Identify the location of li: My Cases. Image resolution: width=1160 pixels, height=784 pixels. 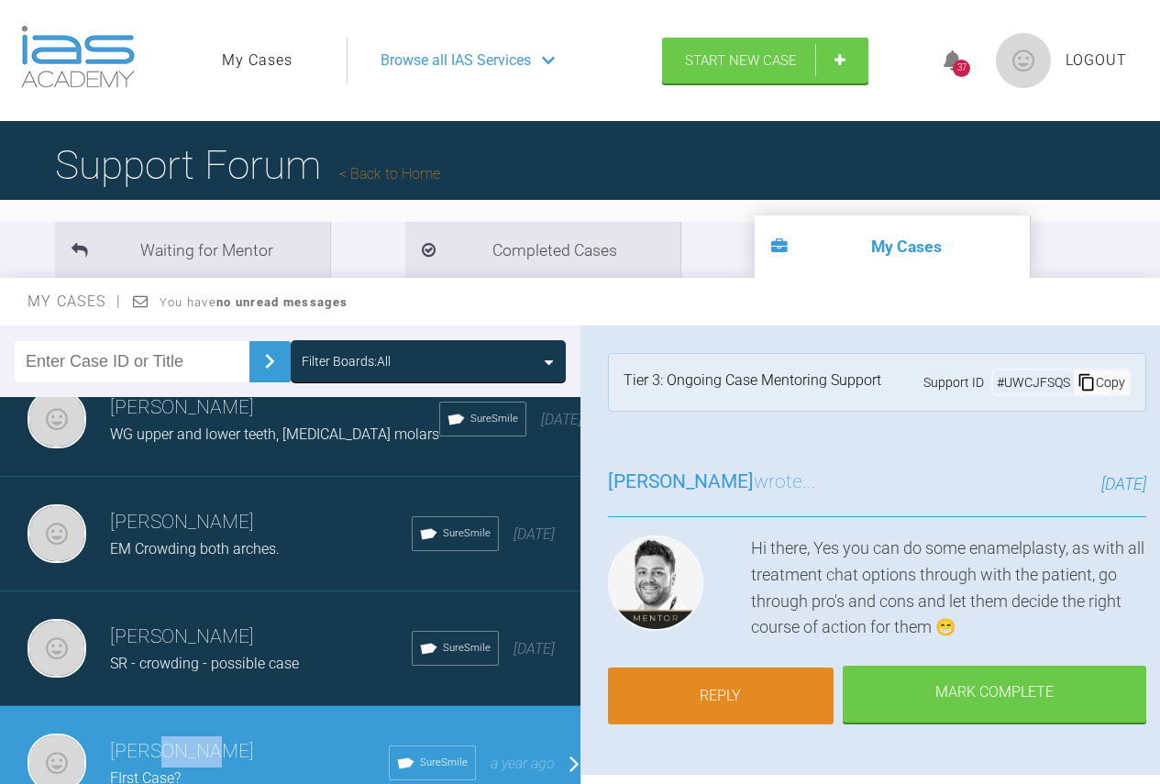
(892, 247).